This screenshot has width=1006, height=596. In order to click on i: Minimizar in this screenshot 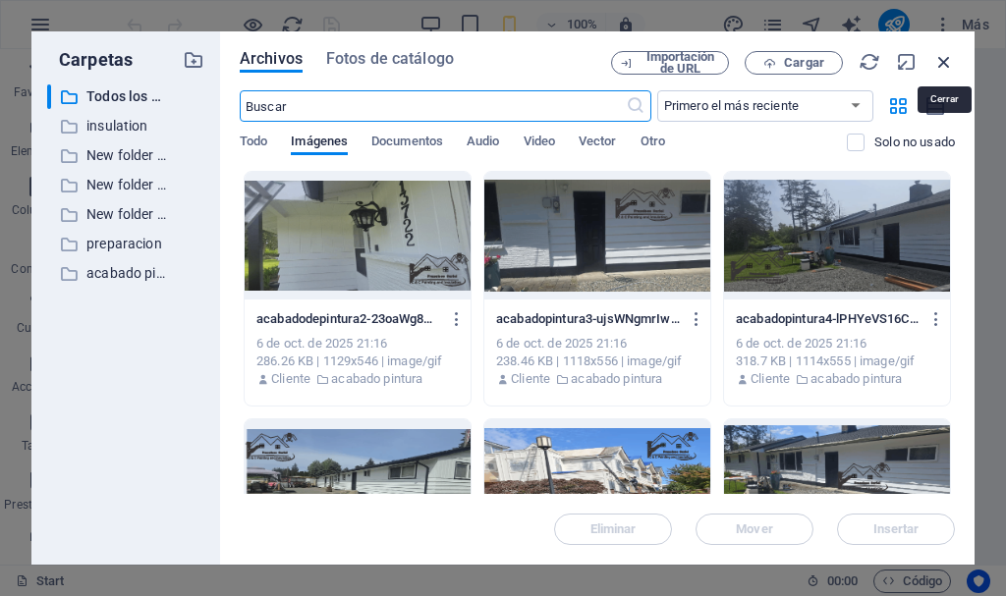, I will do `click(906, 62)`.